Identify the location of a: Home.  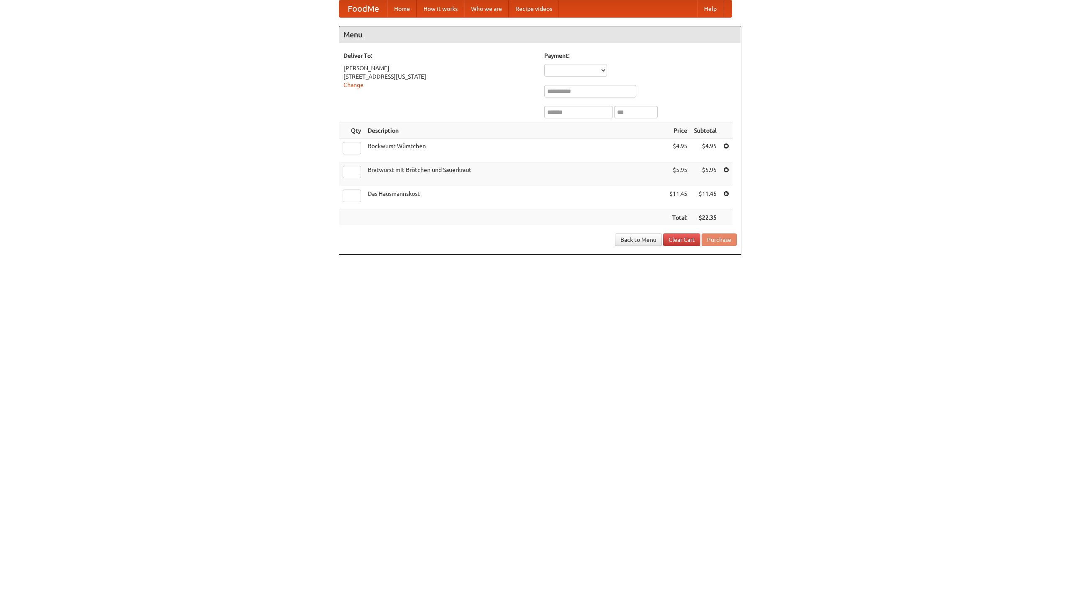
(402, 9).